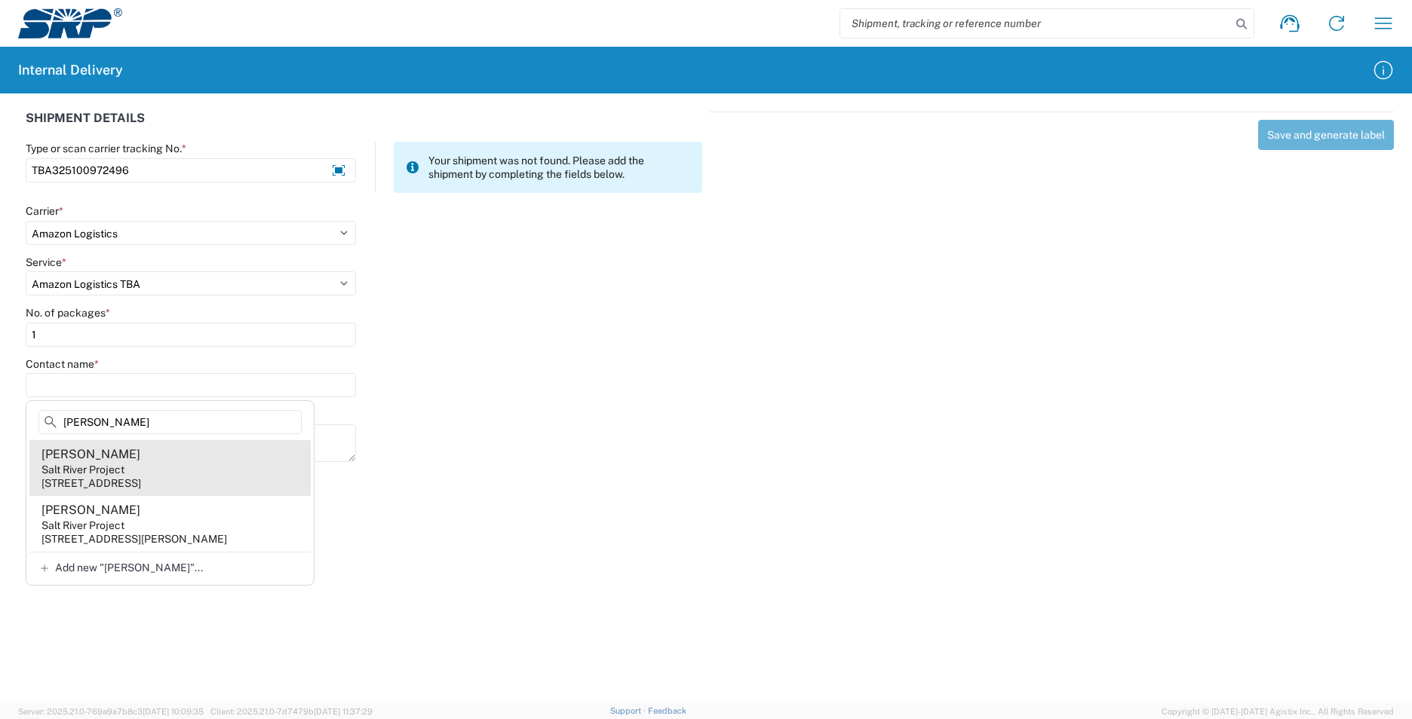 The height and width of the screenshot is (719, 1412). I want to click on span: Server: 2025.21.0-769a9a7b8c3, so click(111, 712).